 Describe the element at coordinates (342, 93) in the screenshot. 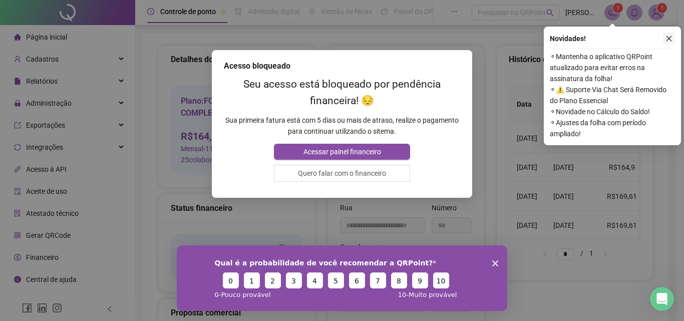

I see `h2: Seu acesso está bloqueado por pendência financeira! 😔` at that location.